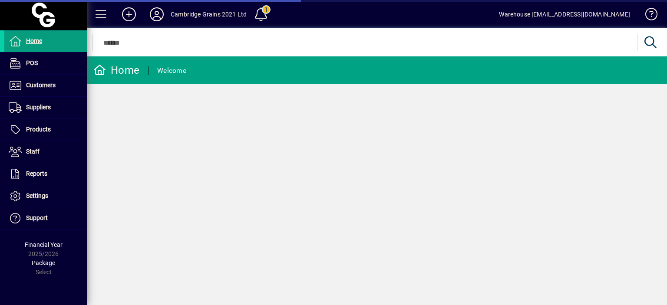 Image resolution: width=667 pixels, height=305 pixels. I want to click on span: Suppliers, so click(38, 107).